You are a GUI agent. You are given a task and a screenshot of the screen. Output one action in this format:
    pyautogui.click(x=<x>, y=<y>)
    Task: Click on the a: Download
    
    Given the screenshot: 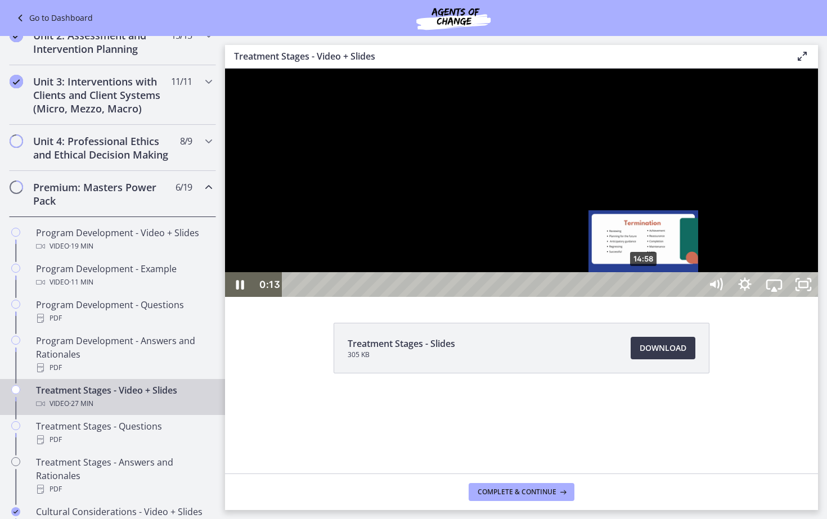 What is the action you would take?
    pyautogui.click(x=662, y=348)
    